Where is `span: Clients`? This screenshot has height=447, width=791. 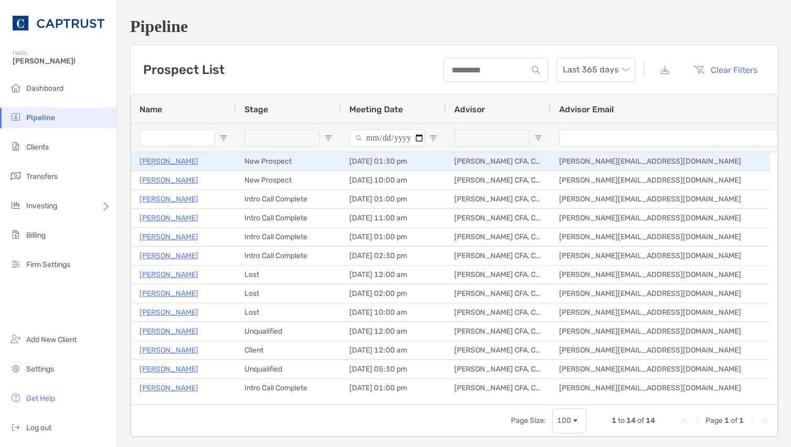
span: Clients is located at coordinates (37, 147).